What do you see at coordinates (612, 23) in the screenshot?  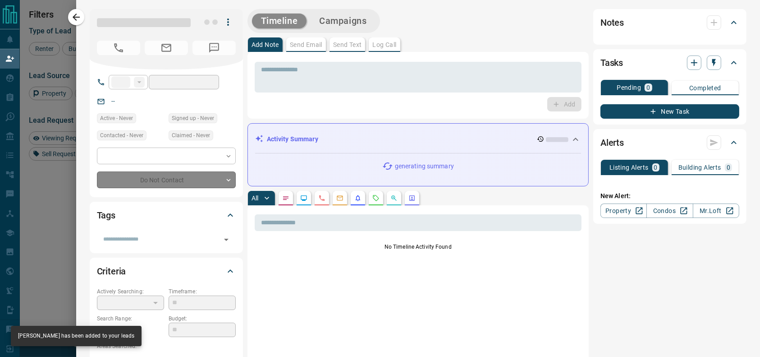 I see `h2: Notes` at bounding box center [612, 23].